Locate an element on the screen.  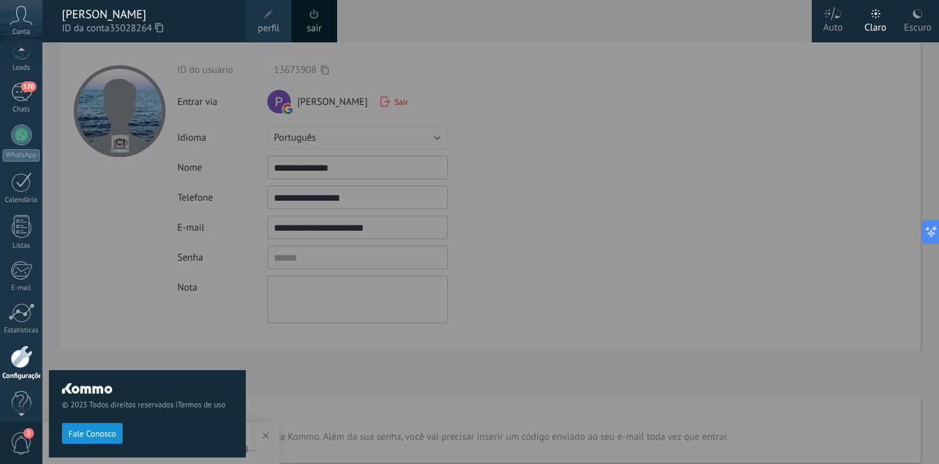
a: Fale Conosco is located at coordinates (92, 433).